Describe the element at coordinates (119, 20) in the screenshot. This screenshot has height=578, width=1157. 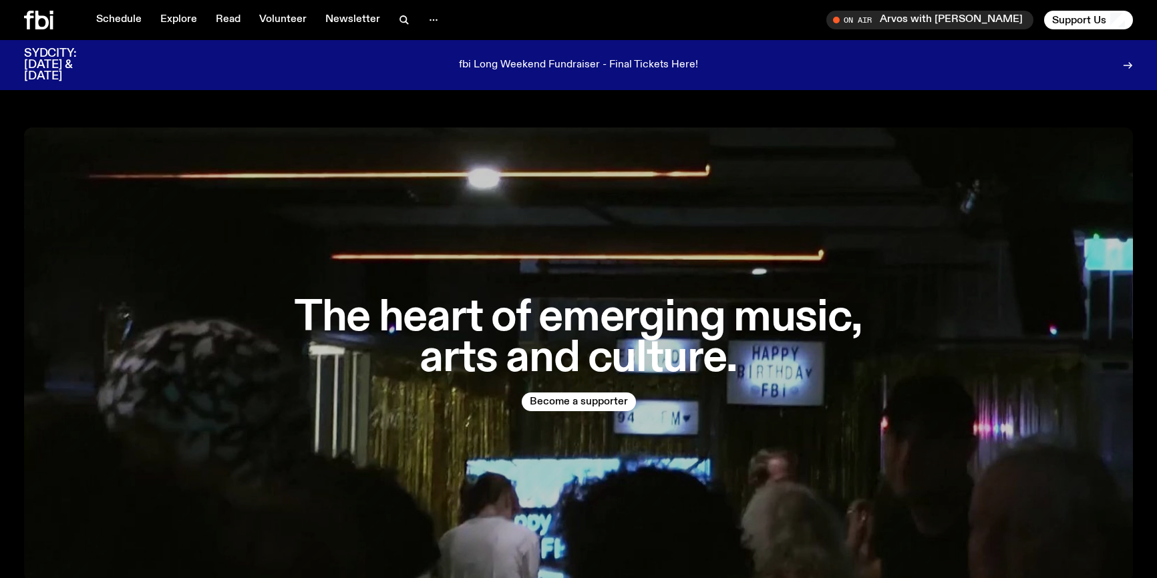
I see `a: Schedule` at that location.